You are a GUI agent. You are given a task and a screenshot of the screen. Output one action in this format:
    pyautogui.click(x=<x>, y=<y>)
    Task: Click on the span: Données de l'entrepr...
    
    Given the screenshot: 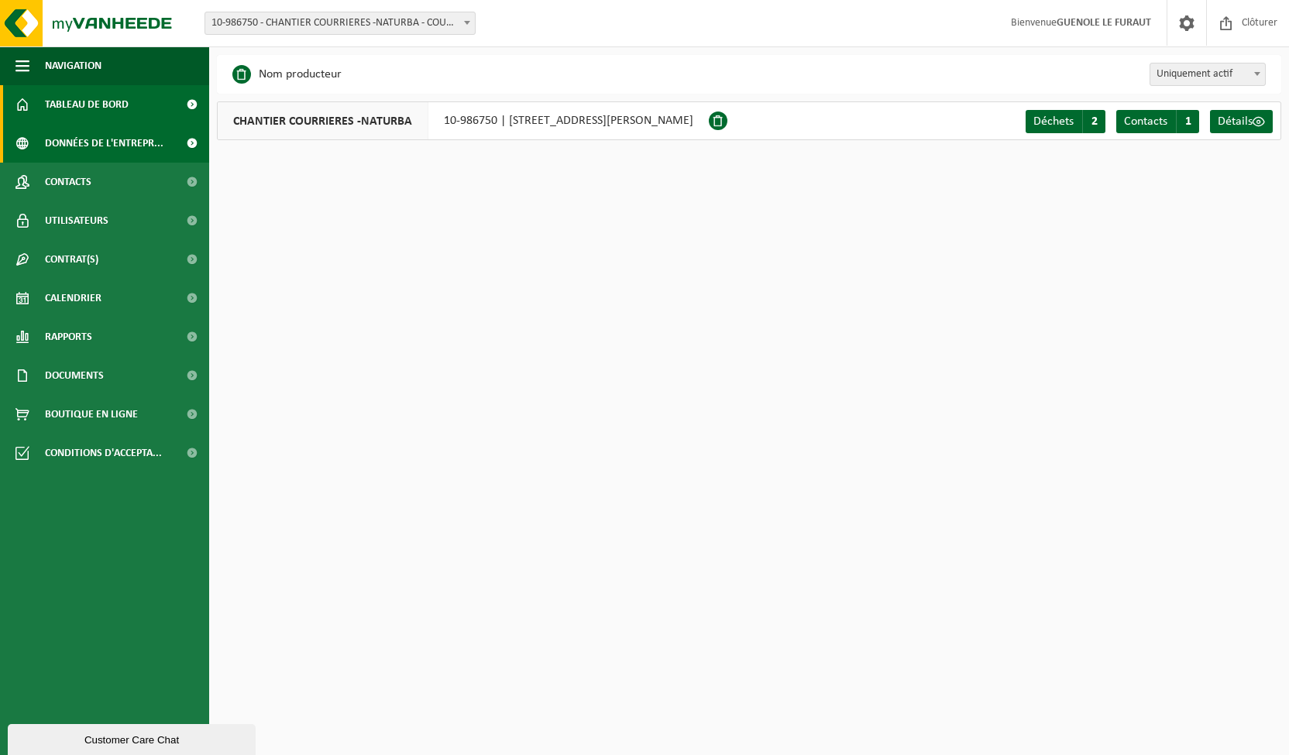 What is the action you would take?
    pyautogui.click(x=104, y=143)
    